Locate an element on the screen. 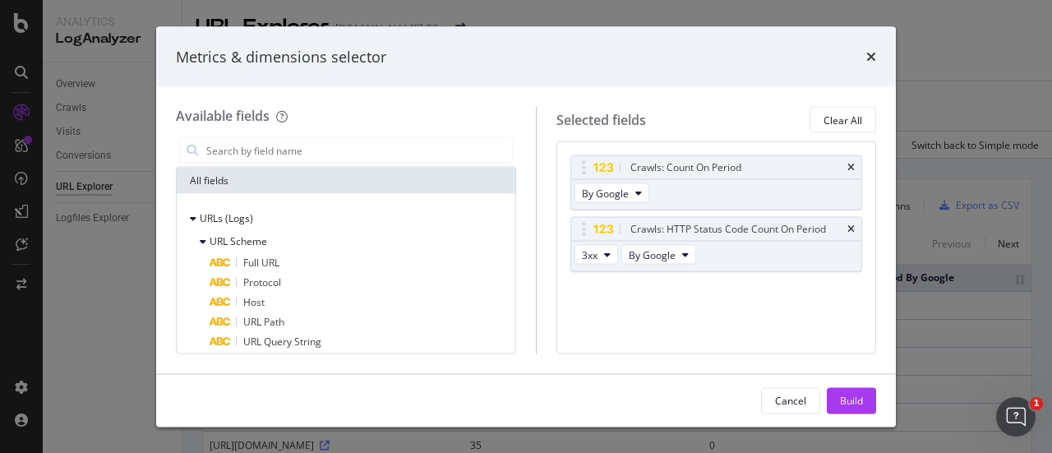 The width and height of the screenshot is (1052, 453). div: Cancel is located at coordinates (791, 400).